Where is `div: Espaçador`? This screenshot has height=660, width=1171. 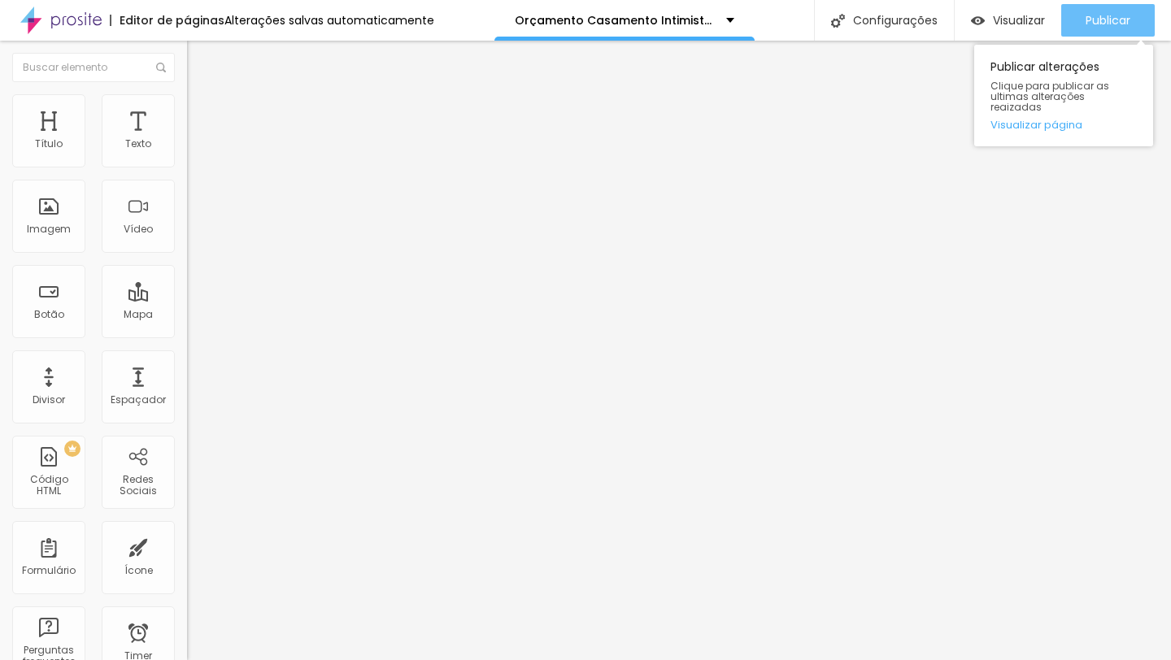
div: Espaçador is located at coordinates (138, 400).